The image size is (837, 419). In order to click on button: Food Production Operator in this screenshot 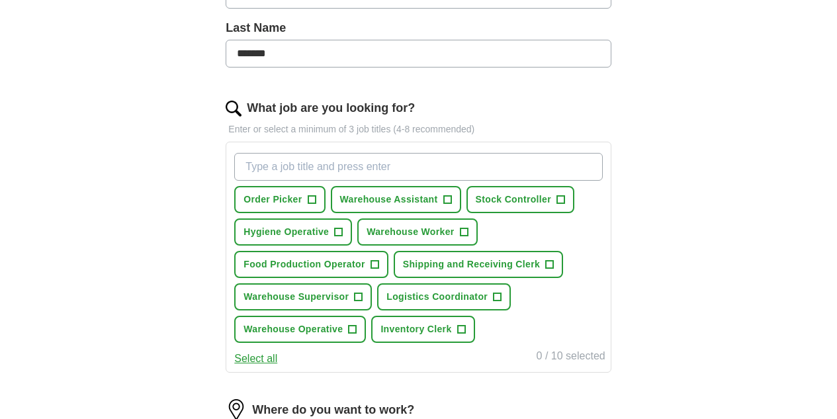, I will do `click(311, 264)`.